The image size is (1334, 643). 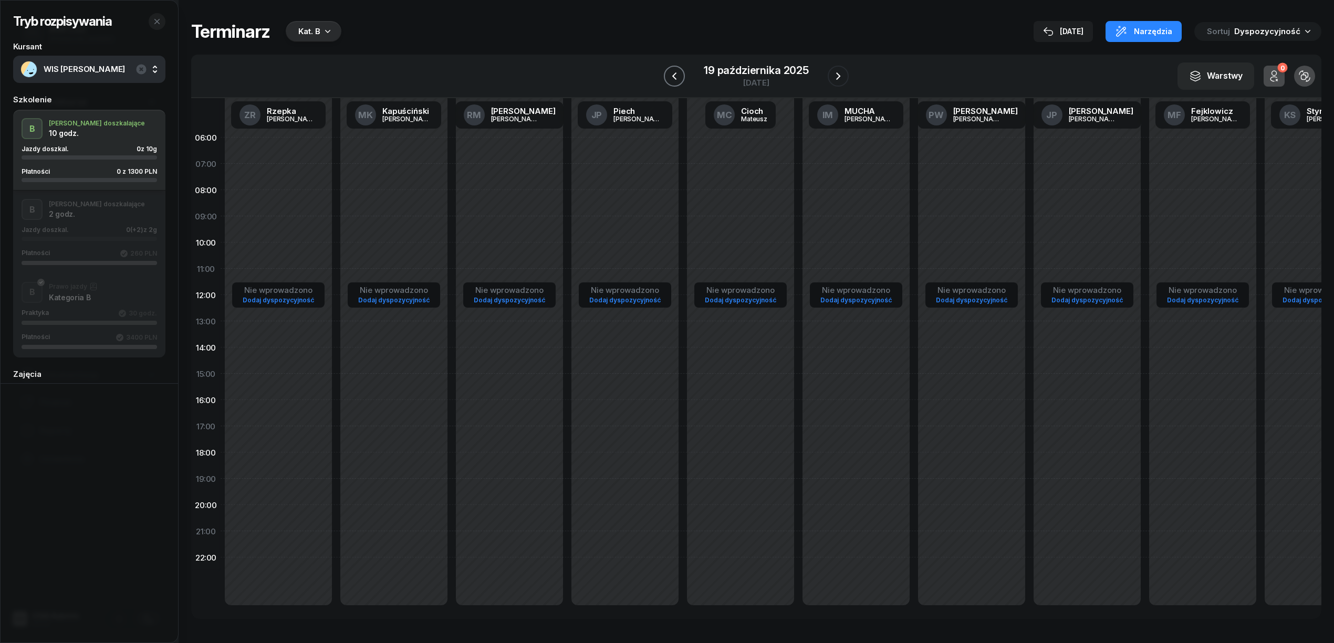 What do you see at coordinates (936, 115) in the screenshot?
I see `span: PW` at bounding box center [936, 115].